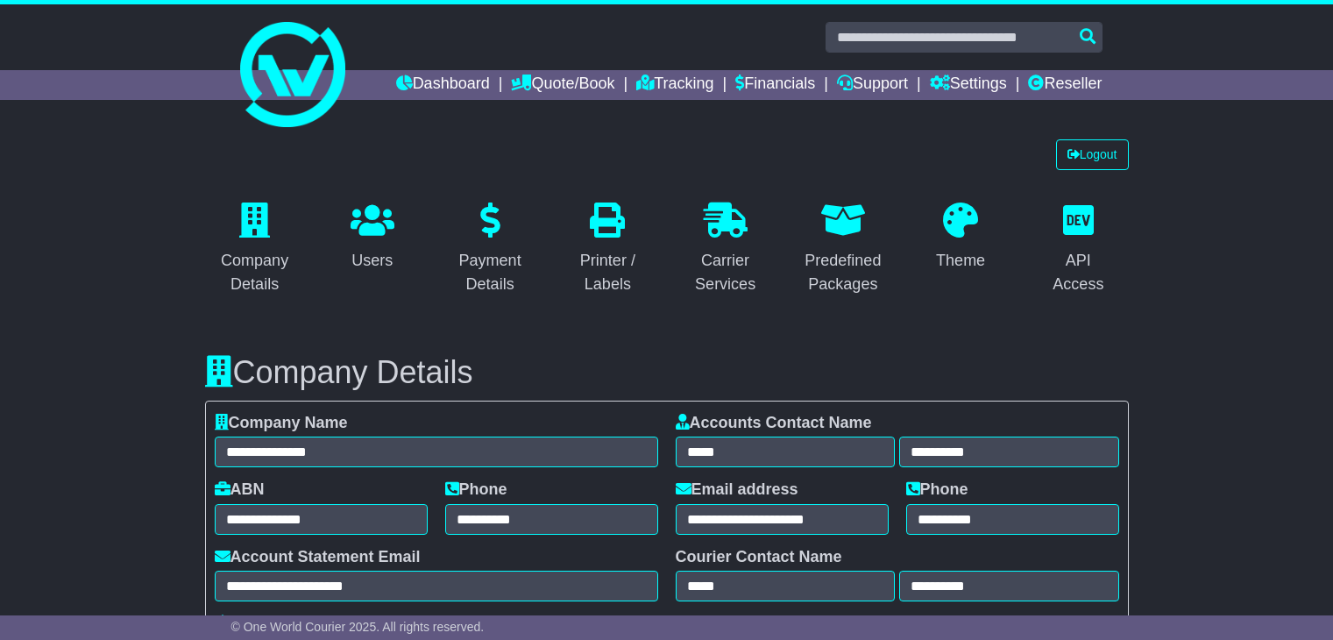  Describe the element at coordinates (255, 249) in the screenshot. I see `a: Company Details` at that location.